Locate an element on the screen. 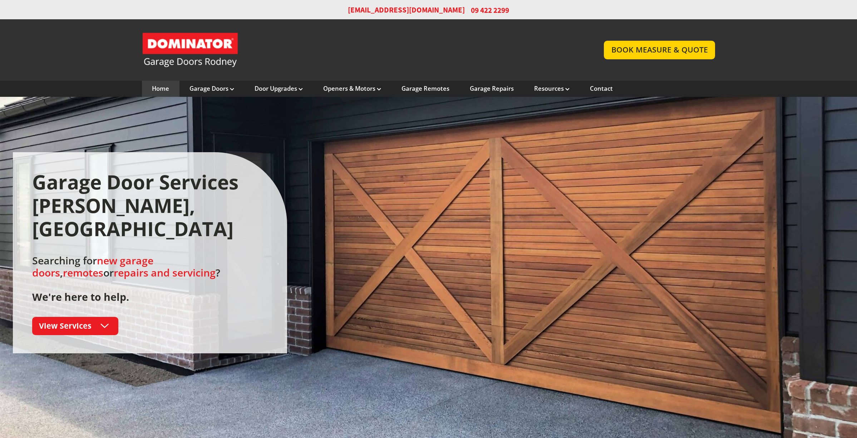 The image size is (857, 438). span: View Services is located at coordinates (65, 326).